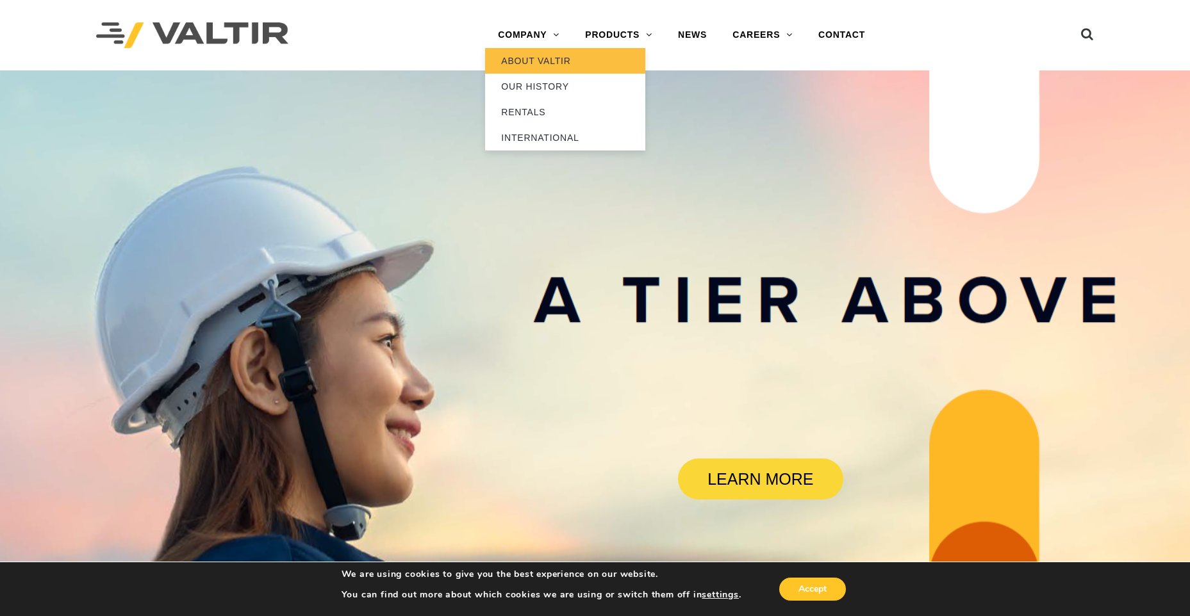  Describe the element at coordinates (760, 479) in the screenshot. I see `a: LEARN MORE` at that location.